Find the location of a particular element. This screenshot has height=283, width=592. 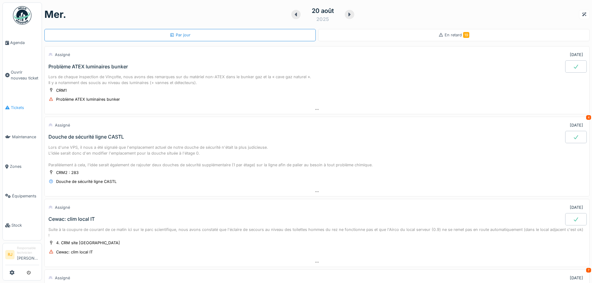

span: Zones is located at coordinates (24, 167).